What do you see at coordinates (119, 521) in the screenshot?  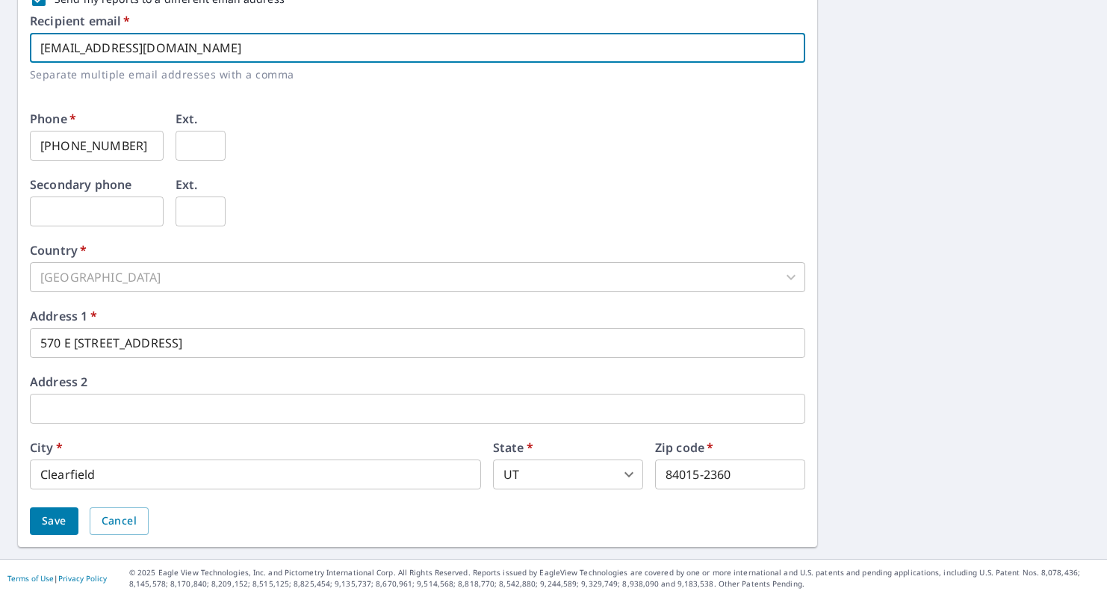 I see `button: Cancel` at bounding box center [119, 521].